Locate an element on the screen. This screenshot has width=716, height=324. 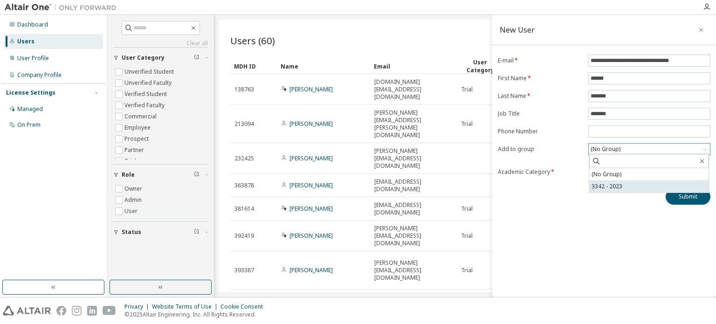
div: User Profile is located at coordinates (33, 58).